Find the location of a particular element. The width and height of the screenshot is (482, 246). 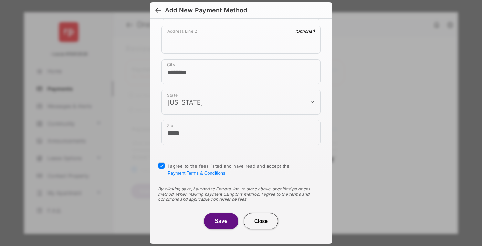

div: Add New Payment Method is located at coordinates (206, 10).